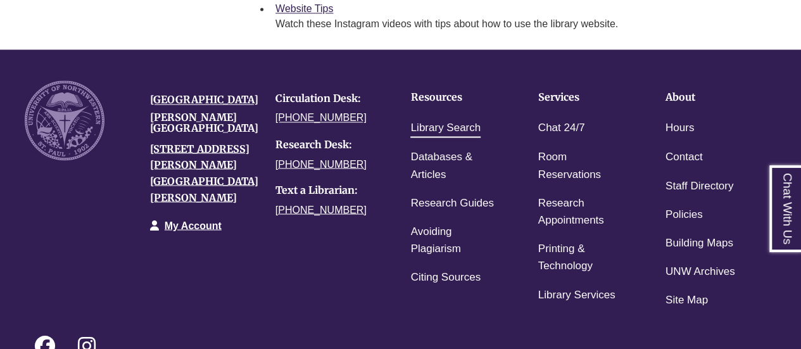 This screenshot has height=349, width=801. Describe the element at coordinates (686, 299) in the screenshot. I see `a: Site Map` at that location.